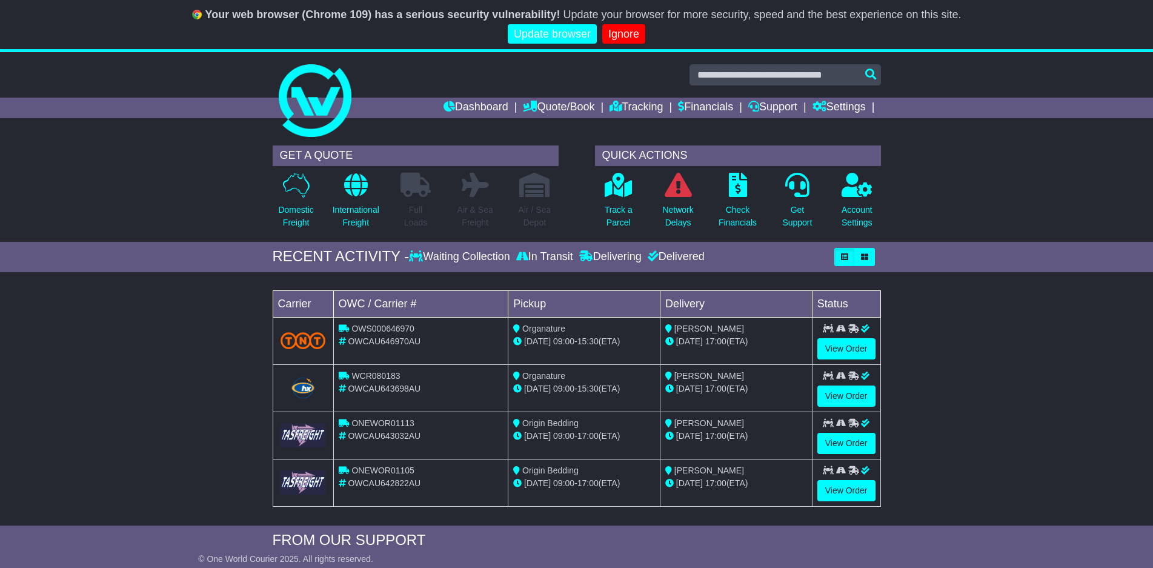 Image resolution: width=1153 pixels, height=568 pixels. What do you see at coordinates (846, 304) in the screenshot?
I see `td: Status` at bounding box center [846, 304].